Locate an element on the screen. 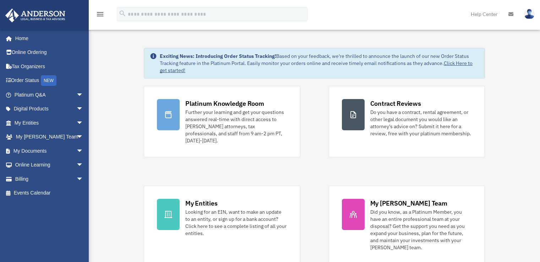 The image size is (540, 262). a: Home is located at coordinates (48, 38).